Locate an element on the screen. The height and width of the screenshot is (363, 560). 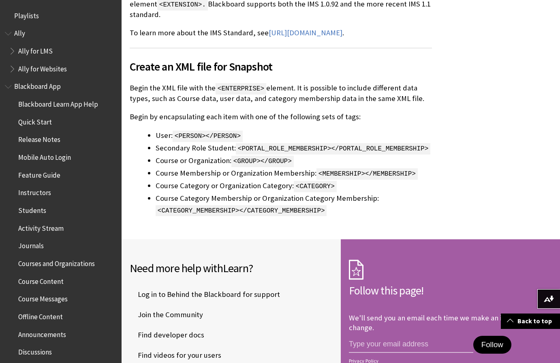
span: Ally is located at coordinates (19, 32).